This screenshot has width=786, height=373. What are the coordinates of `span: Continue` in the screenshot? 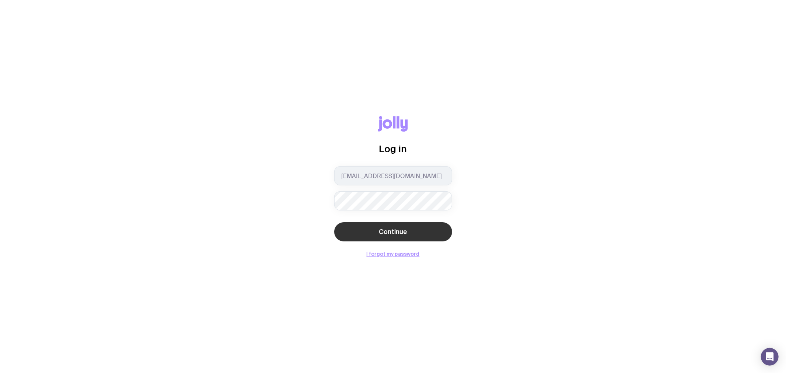 It's located at (393, 232).